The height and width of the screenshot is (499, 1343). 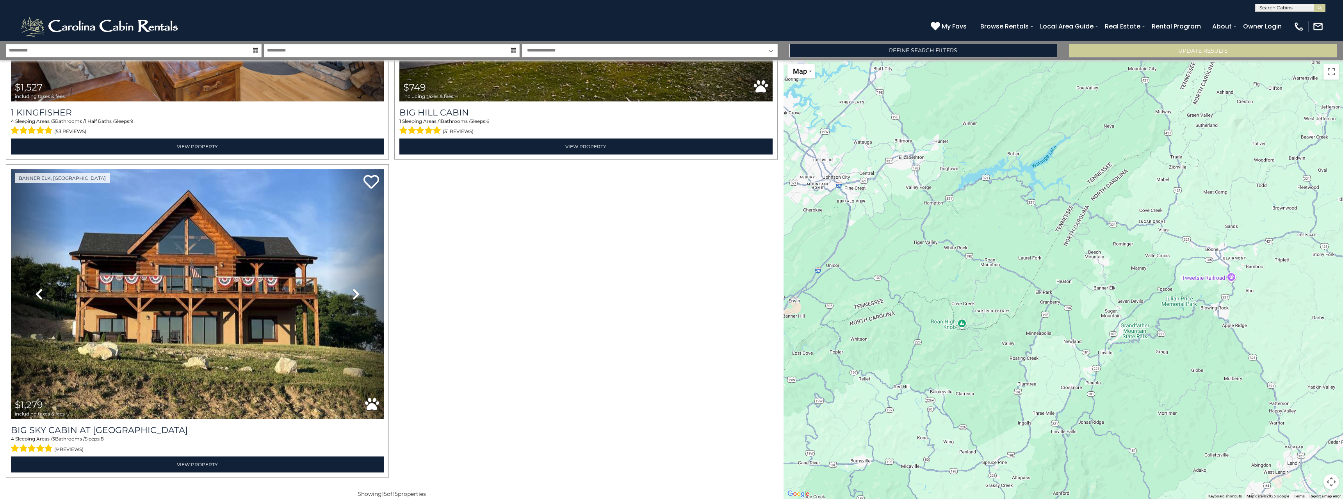 What do you see at coordinates (1203, 50) in the screenshot?
I see `button: Update Results` at bounding box center [1203, 50].